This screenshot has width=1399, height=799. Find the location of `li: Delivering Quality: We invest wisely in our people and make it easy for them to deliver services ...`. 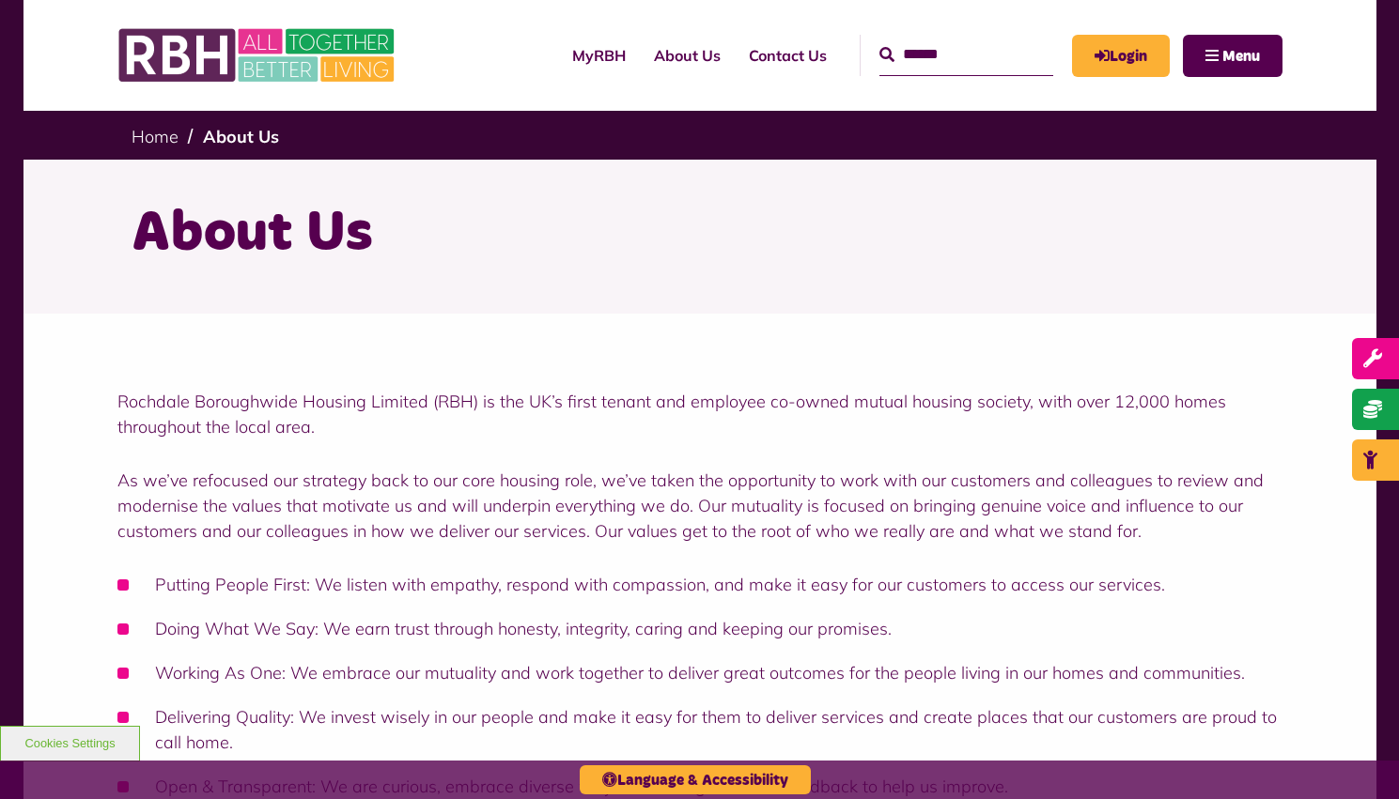

li: Delivering Quality: We invest wisely in our people and make it easy for them to deliver services ... is located at coordinates (700, 730).